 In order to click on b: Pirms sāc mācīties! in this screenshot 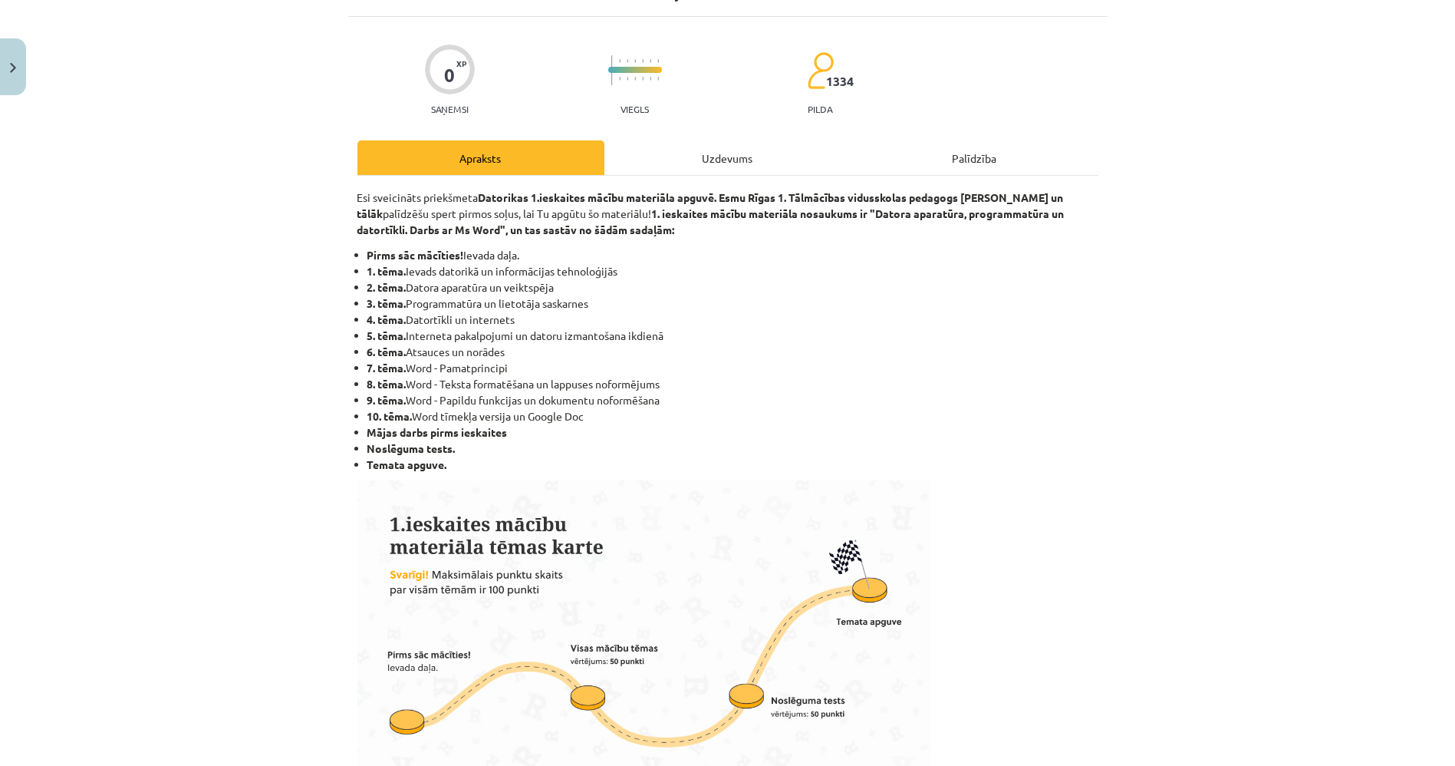, I will do `click(416, 255)`.